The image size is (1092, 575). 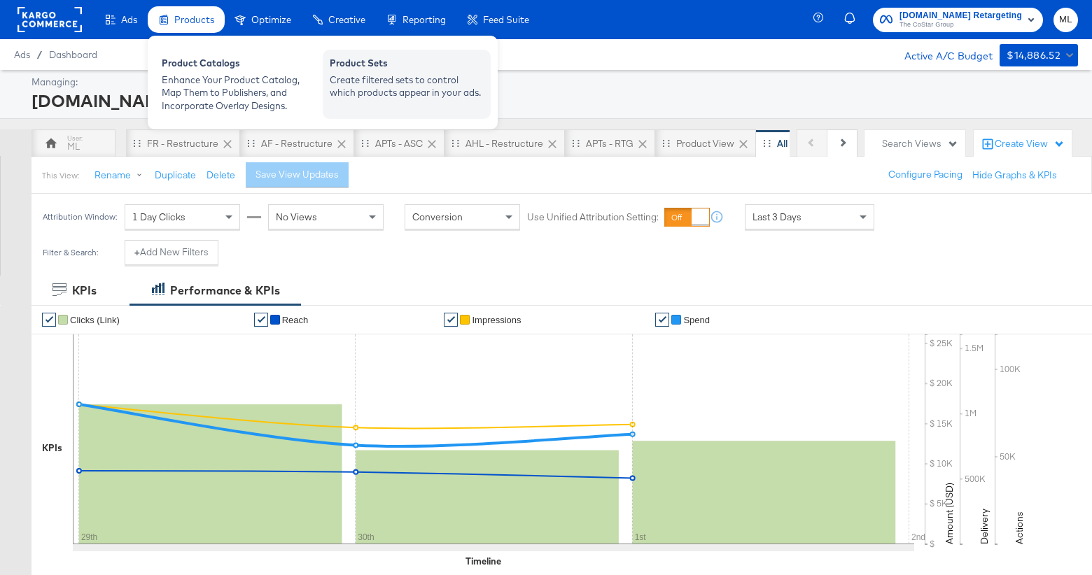 I want to click on div: All Campaigns, so click(x=809, y=144).